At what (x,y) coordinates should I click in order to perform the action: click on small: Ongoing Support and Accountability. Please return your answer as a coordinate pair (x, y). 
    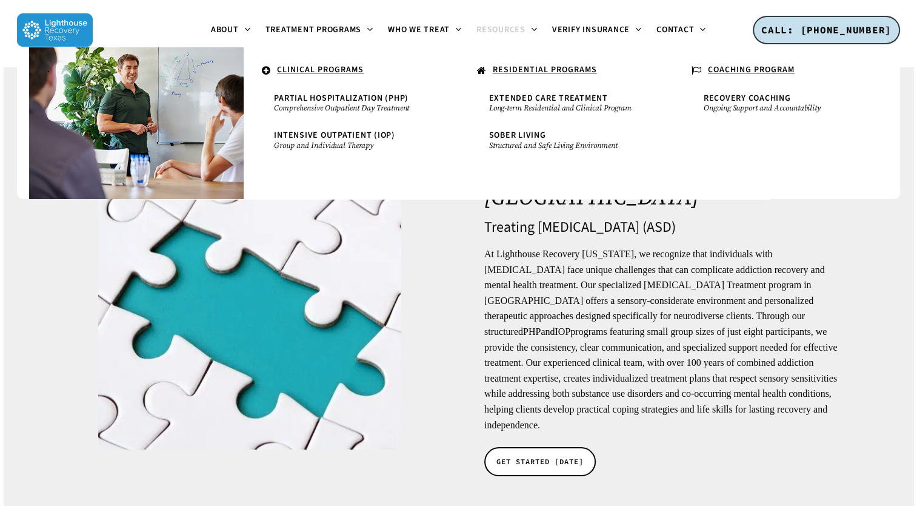
    Looking at the image, I should click on (781, 108).